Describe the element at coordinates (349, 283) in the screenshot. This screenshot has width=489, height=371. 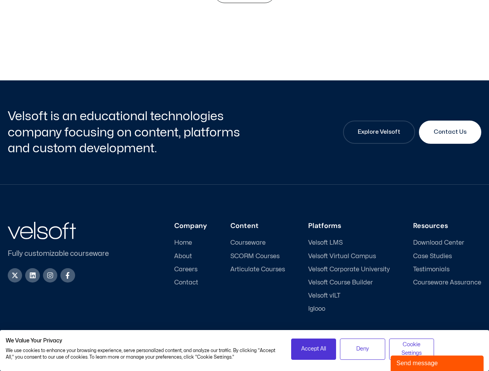
I see `a: Velsoft Course Builder` at that location.